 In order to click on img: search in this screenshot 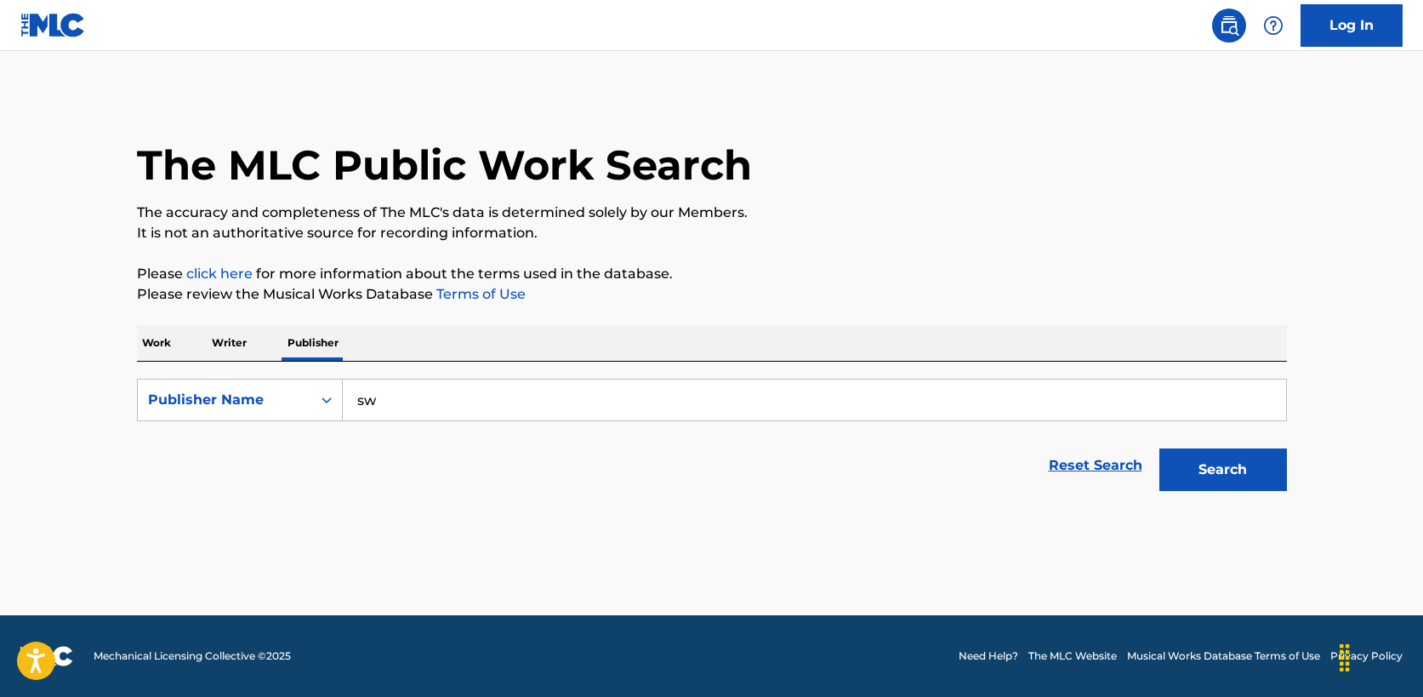, I will do `click(1229, 26)`.